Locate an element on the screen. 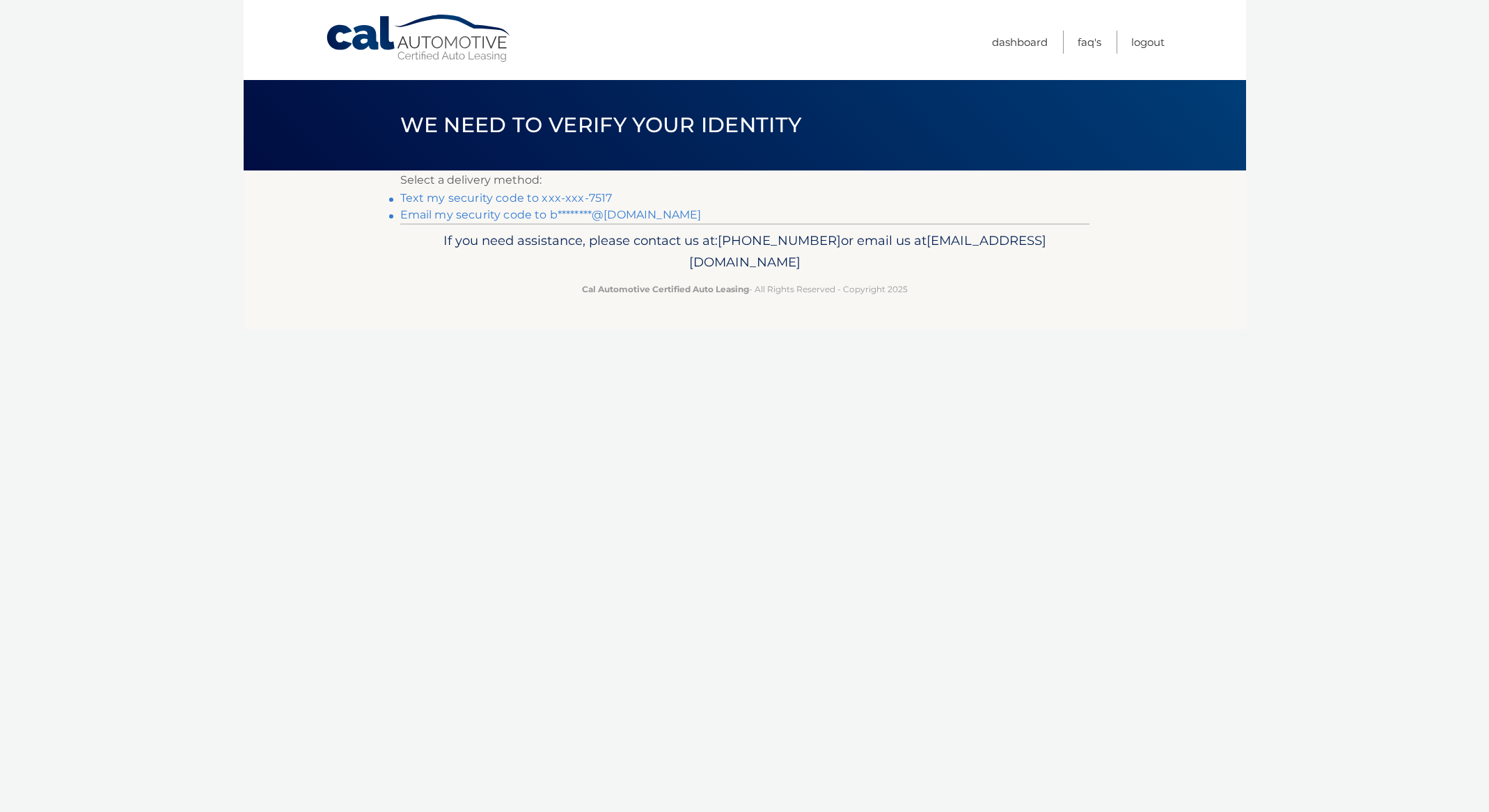 The height and width of the screenshot is (812, 1489). a: Dashboard is located at coordinates (1020, 42).